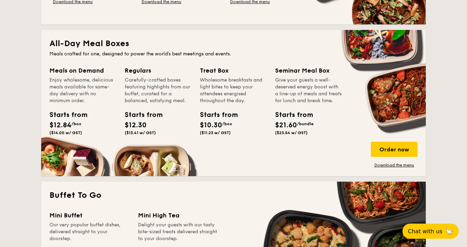 The image size is (467, 247). Describe the element at coordinates (158, 90) in the screenshot. I see `div: Carefully-crafted boxes featuring highlights from our buffet, curated for a balanced, satisfying ...` at that location.